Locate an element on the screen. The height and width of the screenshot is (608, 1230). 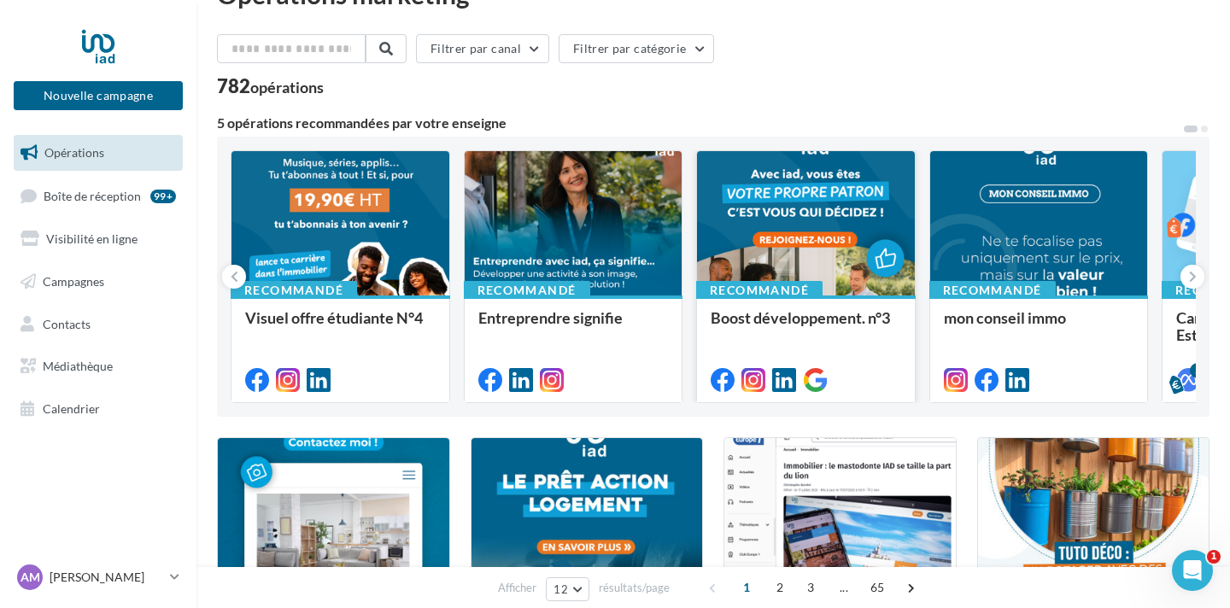
div: 5 is located at coordinates (1198, 371).